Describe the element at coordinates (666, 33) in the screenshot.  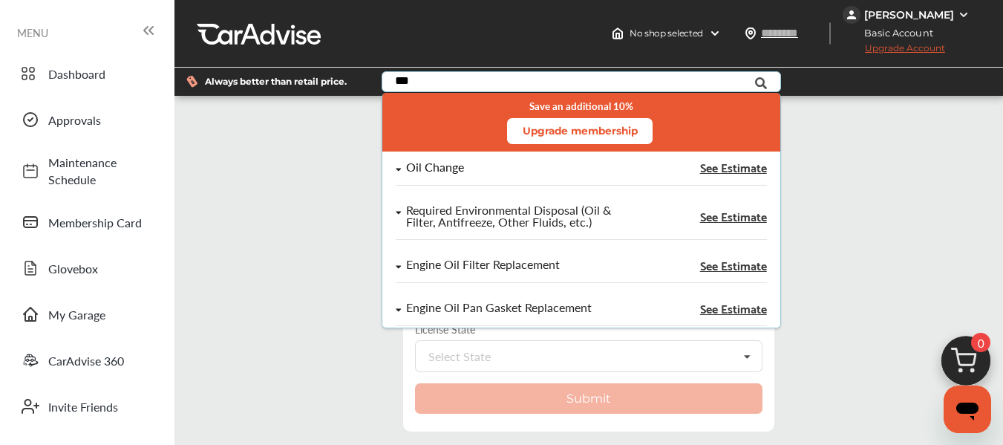
I see `span: No shop selected` at that location.